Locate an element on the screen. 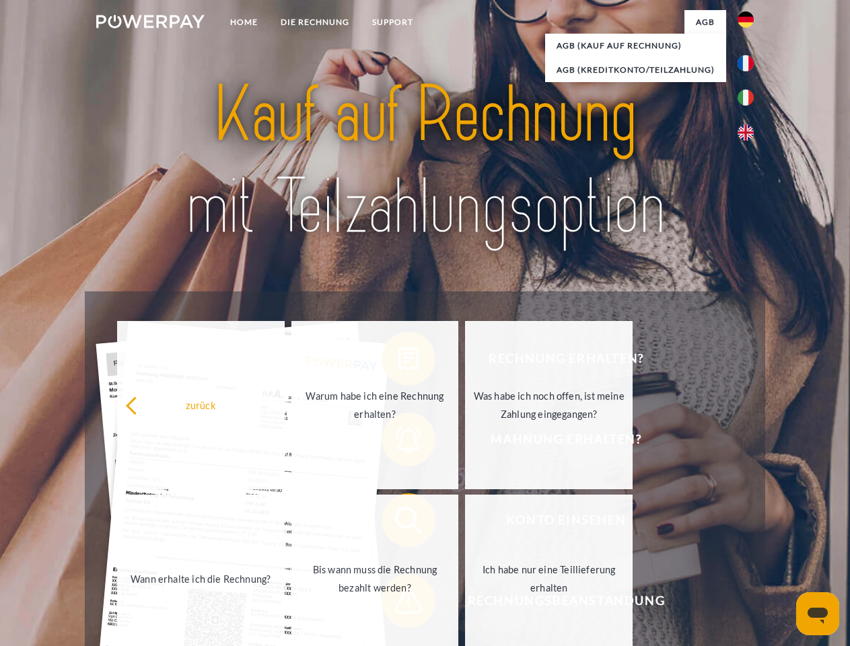 The width and height of the screenshot is (850, 646). a: SUPPORT is located at coordinates (392, 22).